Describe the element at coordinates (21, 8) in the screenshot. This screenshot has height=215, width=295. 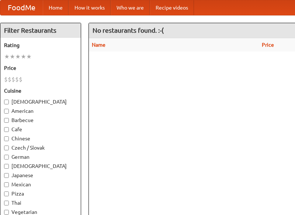
I see `a: FoodMe` at that location.